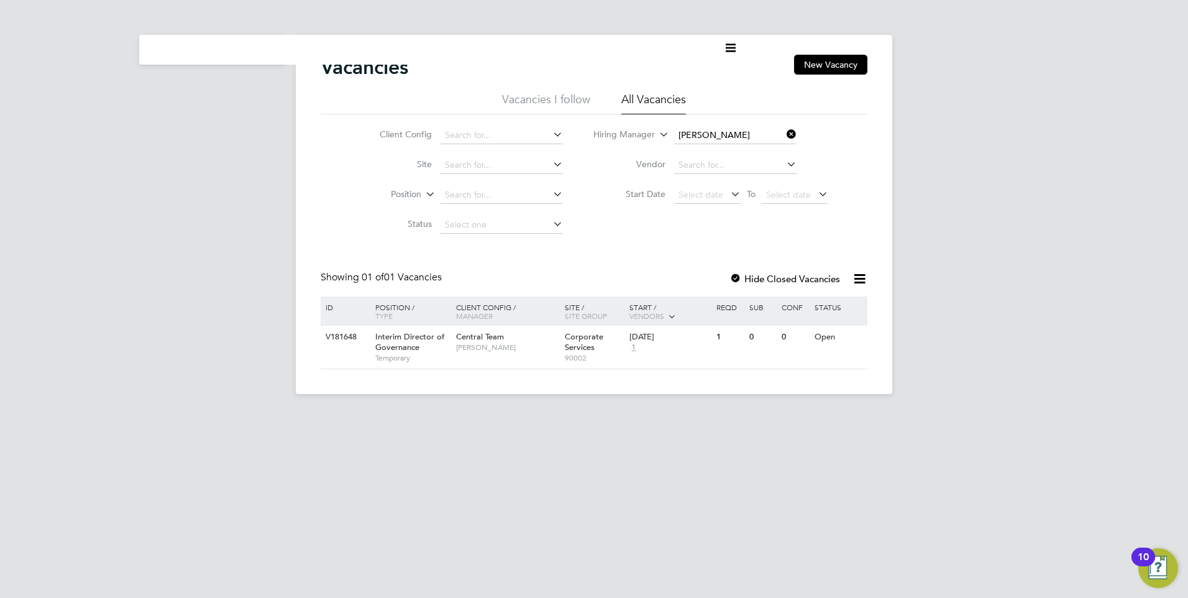  Describe the element at coordinates (396, 134) in the screenshot. I see `label: Client Config` at that location.